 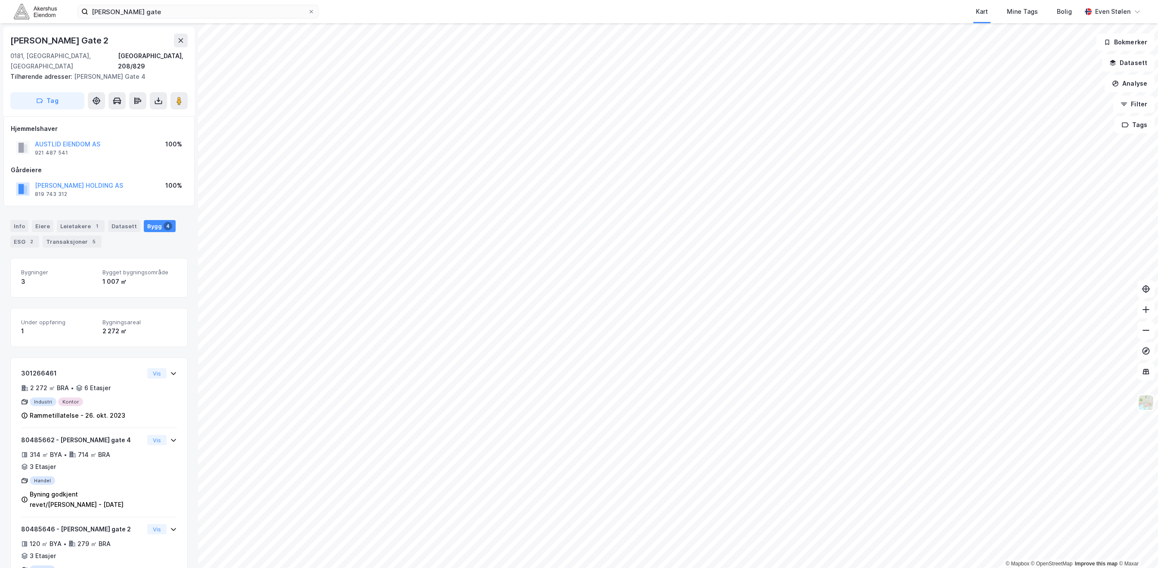 What do you see at coordinates (1128, 63) in the screenshot?
I see `button: Datasett` at bounding box center [1128, 63].